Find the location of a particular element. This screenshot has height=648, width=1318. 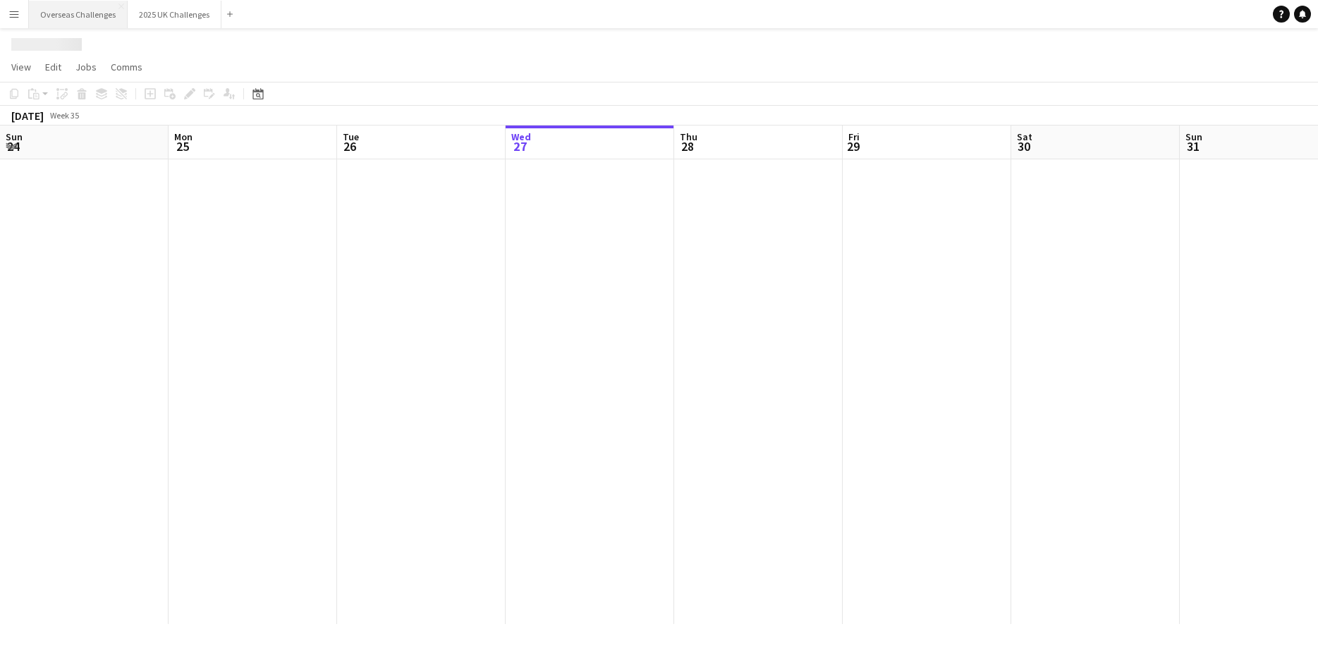

span: 28 is located at coordinates (688, 146).